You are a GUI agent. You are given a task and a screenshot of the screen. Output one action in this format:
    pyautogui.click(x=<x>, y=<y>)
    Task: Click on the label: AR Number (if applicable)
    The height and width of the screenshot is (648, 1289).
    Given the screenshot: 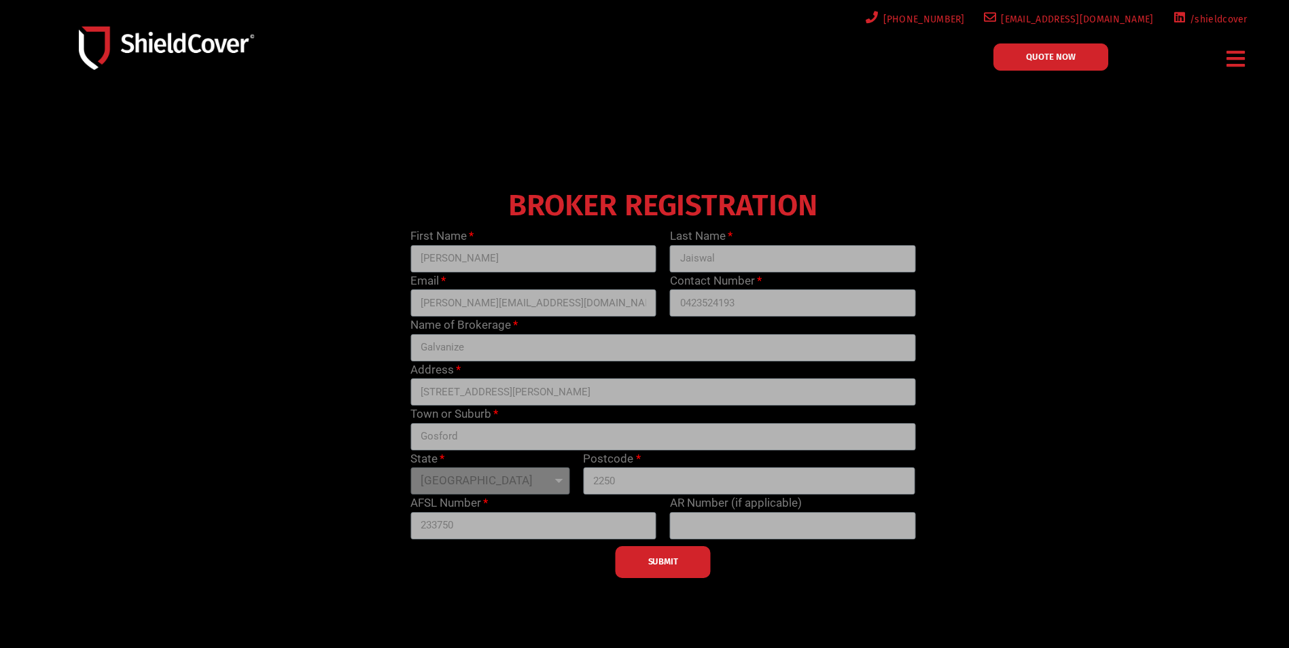 What is the action you would take?
    pyautogui.click(x=736, y=504)
    